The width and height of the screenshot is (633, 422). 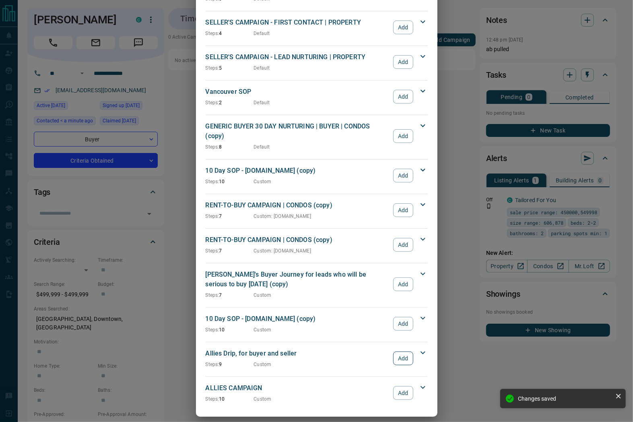 What do you see at coordinates (230, 364) in the screenshot?
I see `p: 9` at bounding box center [230, 364].